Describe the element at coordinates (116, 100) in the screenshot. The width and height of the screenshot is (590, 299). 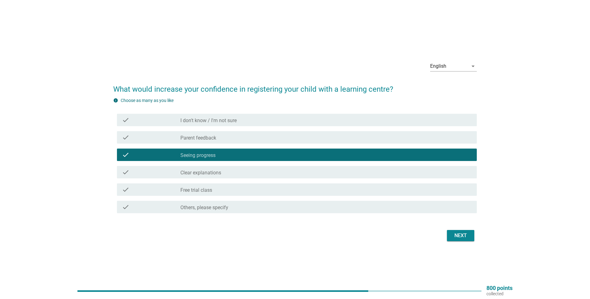
I see `i: info` at that location.